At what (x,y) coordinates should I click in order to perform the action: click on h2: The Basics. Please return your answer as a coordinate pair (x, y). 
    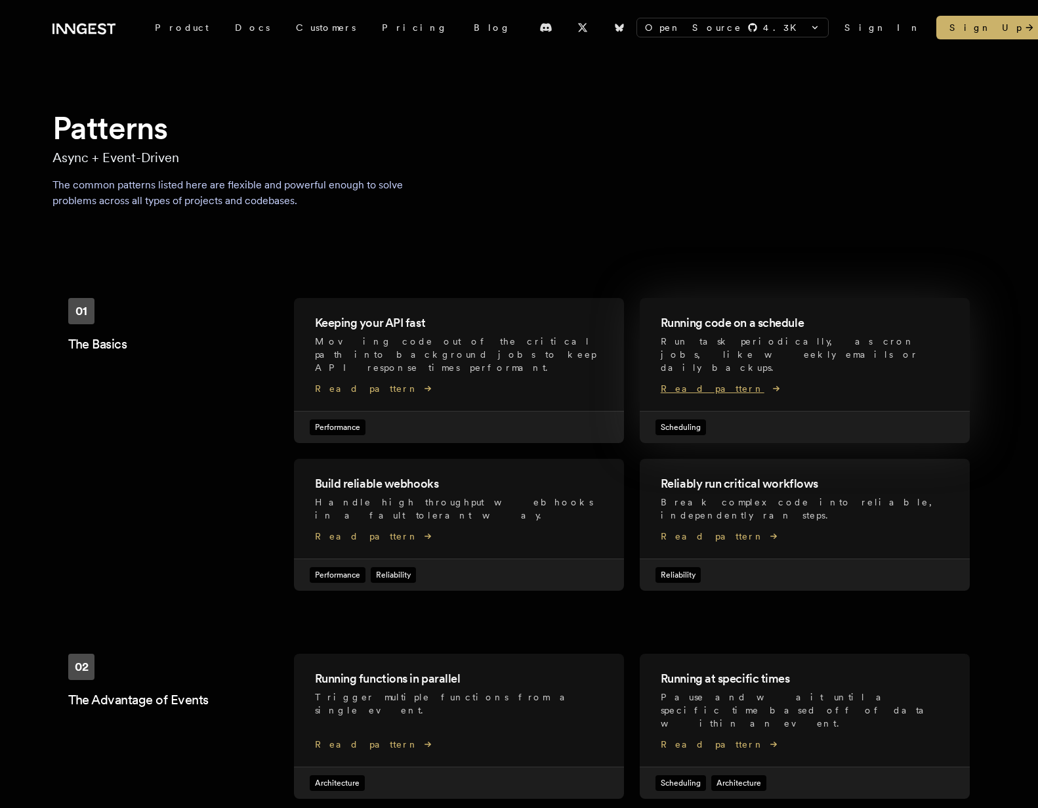
    Looking at the image, I should click on (181, 344).